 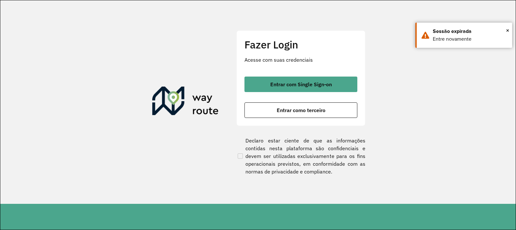 I want to click on div: Entre novamente, so click(x=470, y=39).